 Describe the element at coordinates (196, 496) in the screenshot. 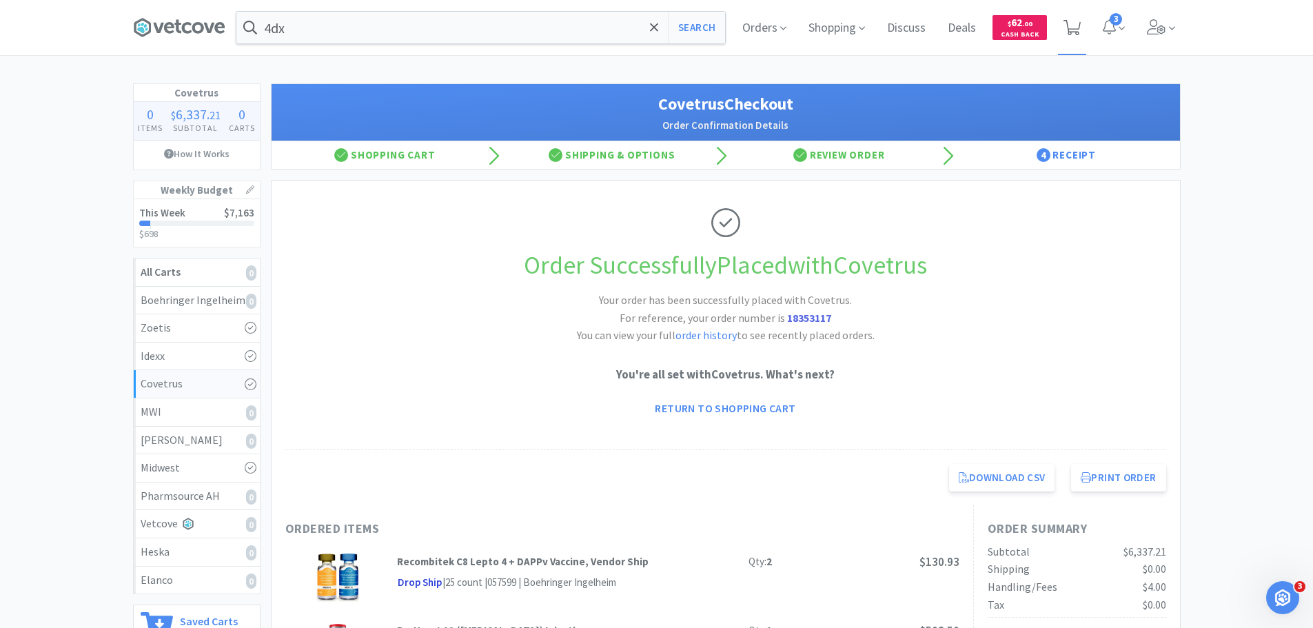

I see `a: Pharmsource AH0` at that location.